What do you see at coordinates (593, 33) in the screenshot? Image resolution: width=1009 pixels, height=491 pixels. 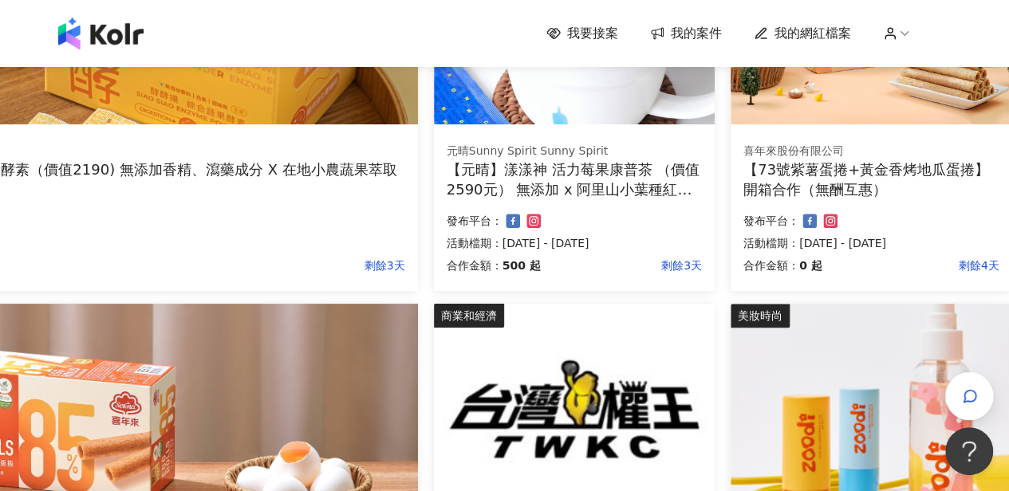 I see `span: 我要接案` at bounding box center [593, 33].